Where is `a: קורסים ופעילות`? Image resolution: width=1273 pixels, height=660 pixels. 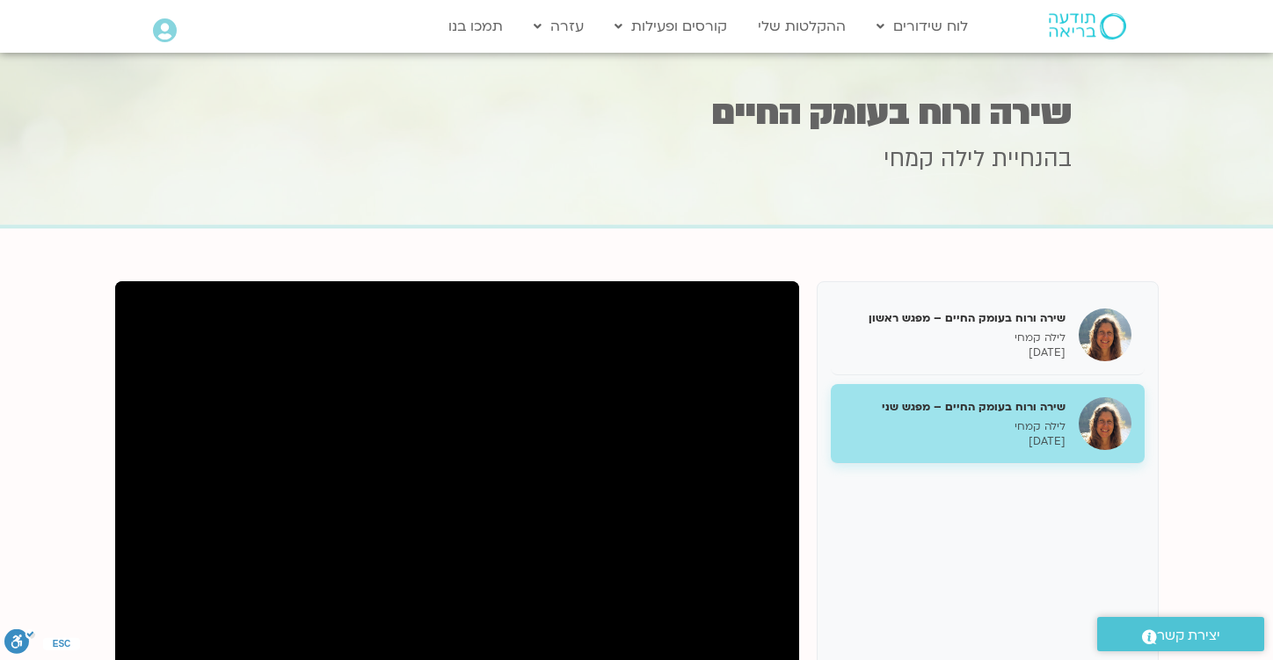 a: קורסים ופעילות is located at coordinates (671, 26).